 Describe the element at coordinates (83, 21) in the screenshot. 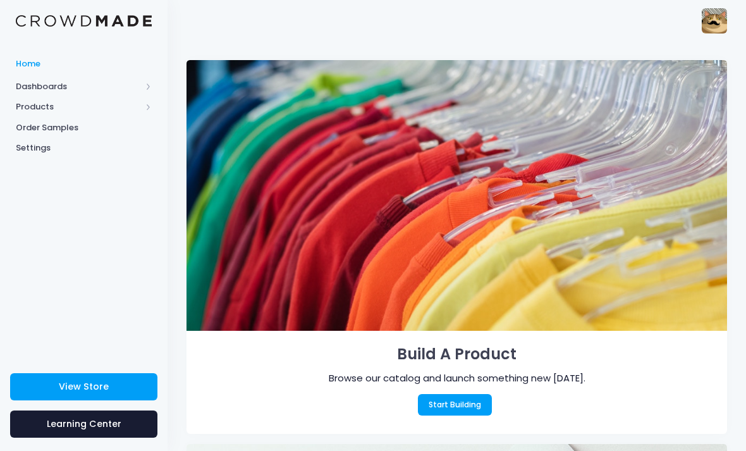

I see `img: Logo` at that location.